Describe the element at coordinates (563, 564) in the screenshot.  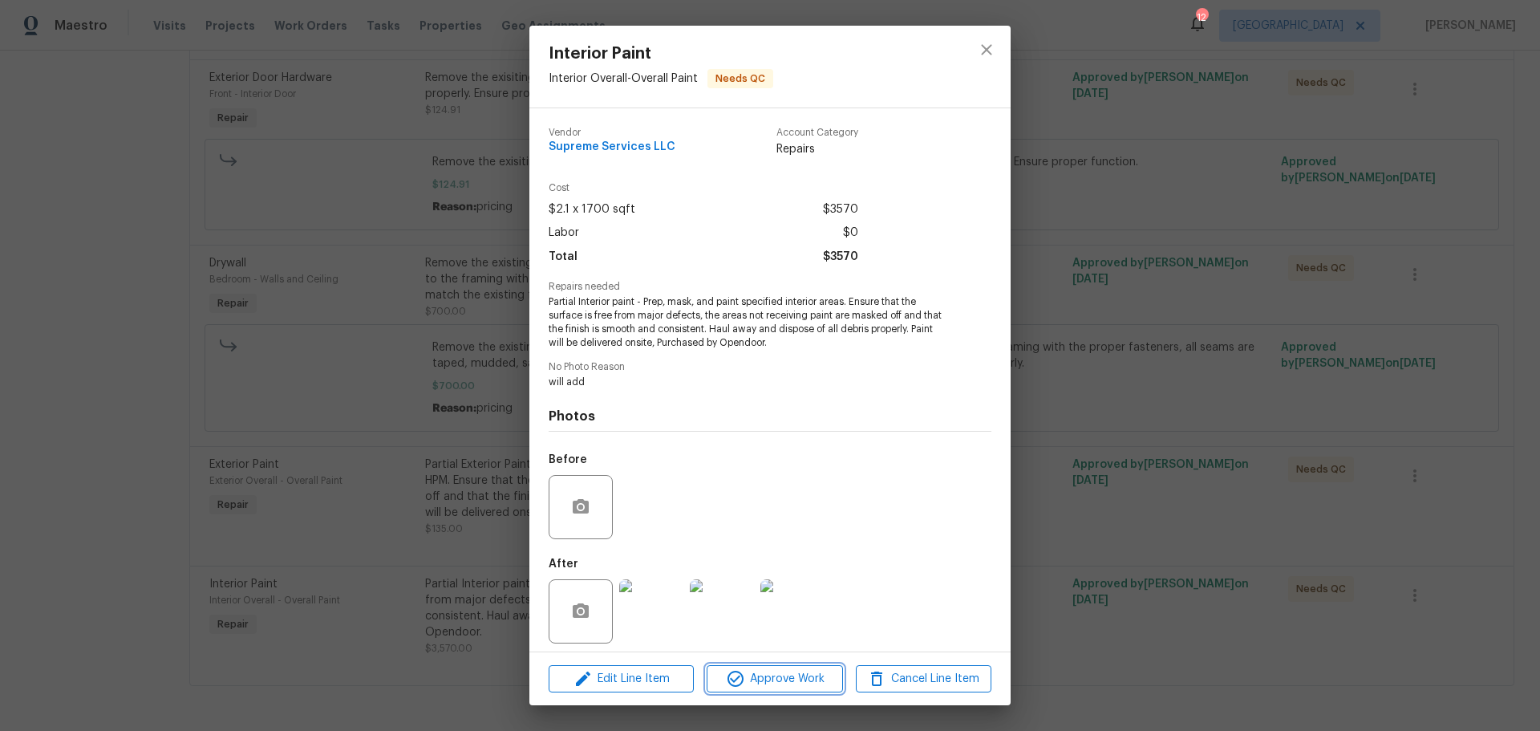
I see `h5: After` at that location.